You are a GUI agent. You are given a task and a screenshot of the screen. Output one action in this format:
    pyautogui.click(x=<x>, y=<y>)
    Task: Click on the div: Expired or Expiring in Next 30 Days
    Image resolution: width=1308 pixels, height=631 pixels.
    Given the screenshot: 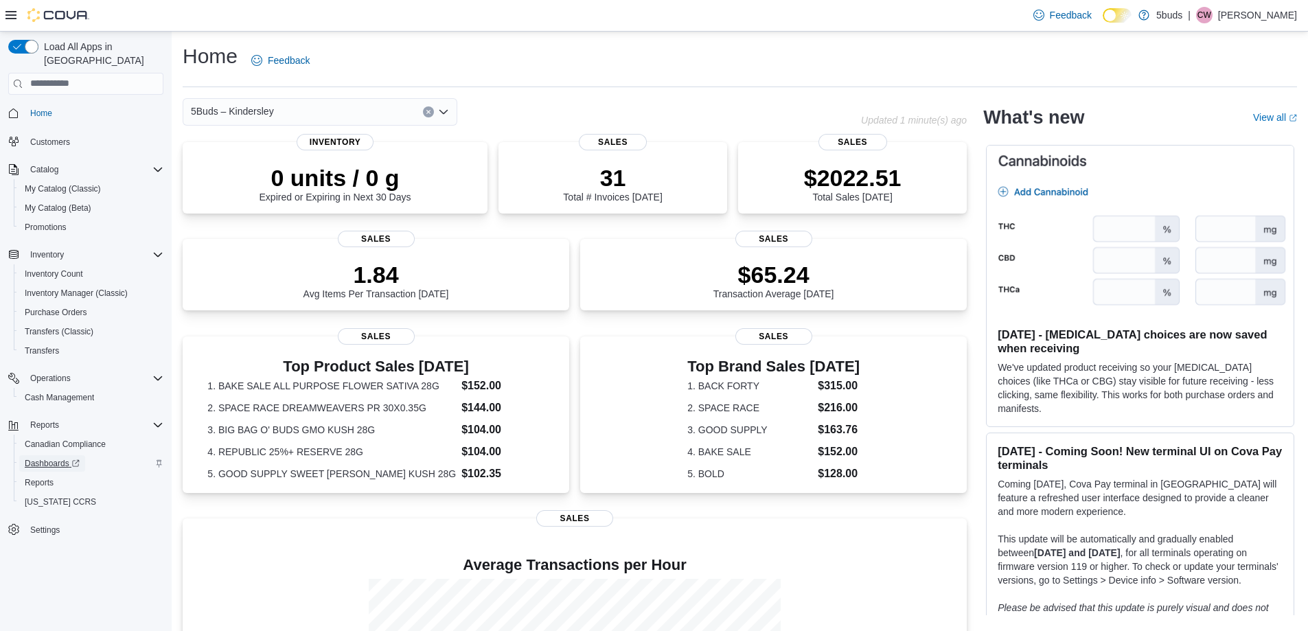 What is the action you would take?
    pyautogui.click(x=335, y=183)
    